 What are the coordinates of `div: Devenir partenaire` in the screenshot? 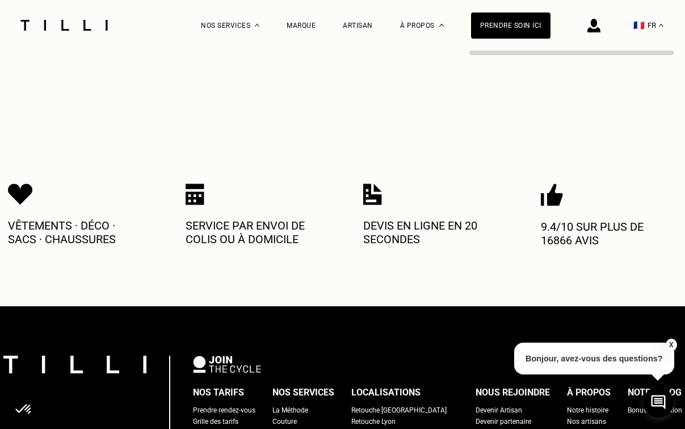 It's located at (503, 421).